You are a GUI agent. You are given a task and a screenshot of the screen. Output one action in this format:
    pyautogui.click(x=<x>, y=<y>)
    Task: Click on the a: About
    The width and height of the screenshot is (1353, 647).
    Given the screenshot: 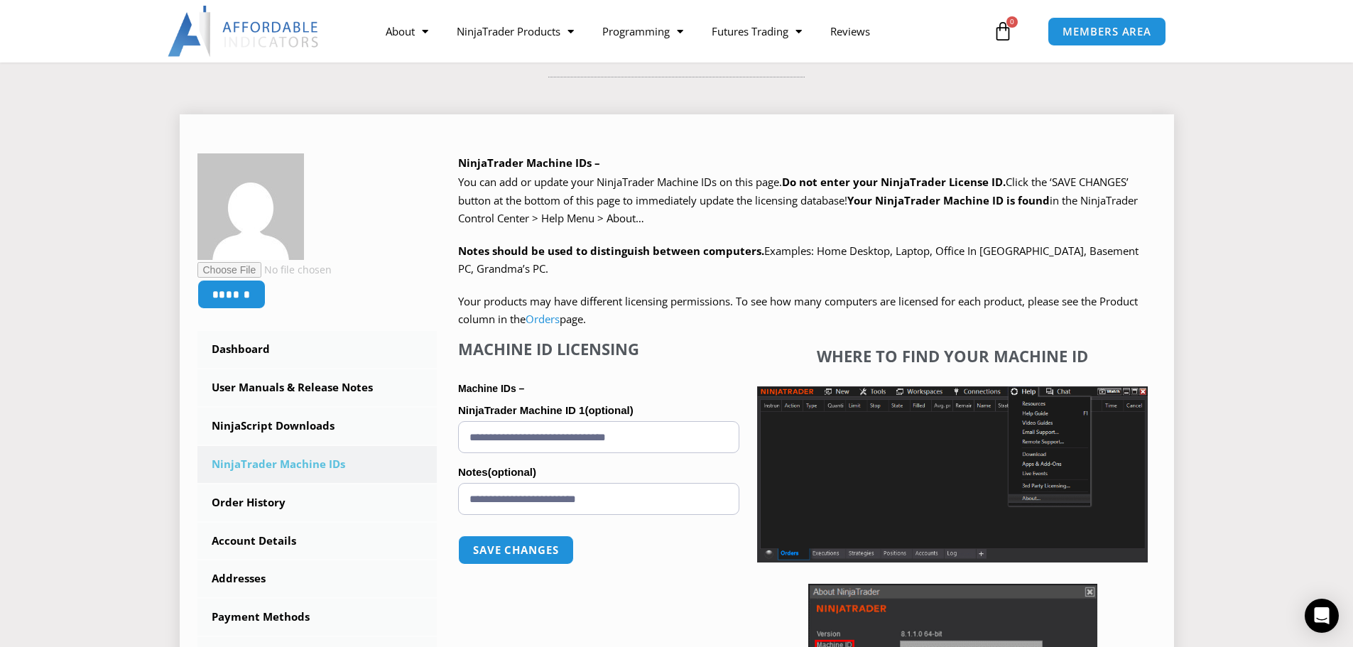 What is the action you would take?
    pyautogui.click(x=407, y=31)
    